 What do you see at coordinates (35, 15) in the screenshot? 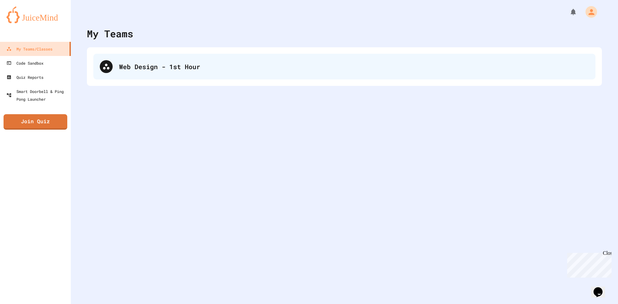
I see `img: logo-orange.svg` at bounding box center [35, 15].